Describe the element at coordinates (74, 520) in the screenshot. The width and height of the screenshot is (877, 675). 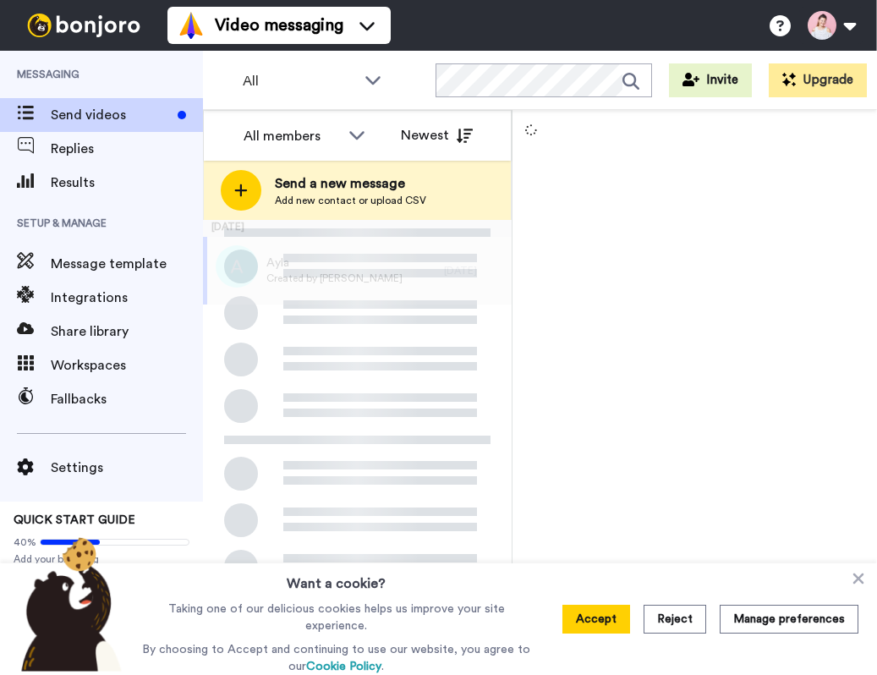
I see `span: QUICK START GUIDE` at that location.